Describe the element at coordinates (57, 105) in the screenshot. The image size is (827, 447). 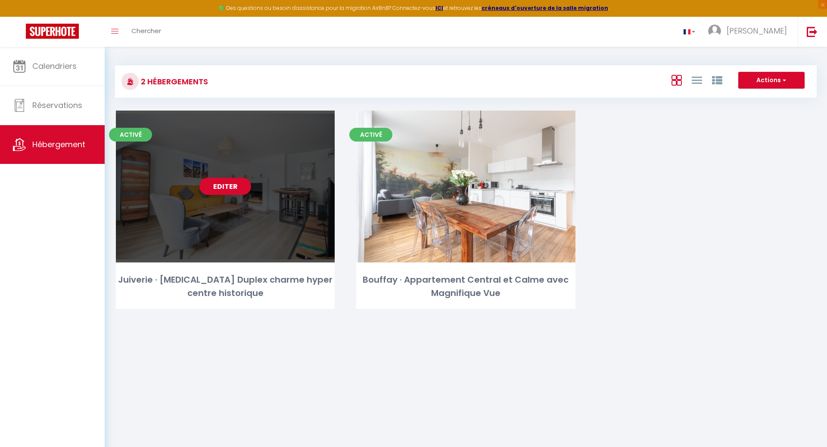
I see `span: Réservations` at that location.